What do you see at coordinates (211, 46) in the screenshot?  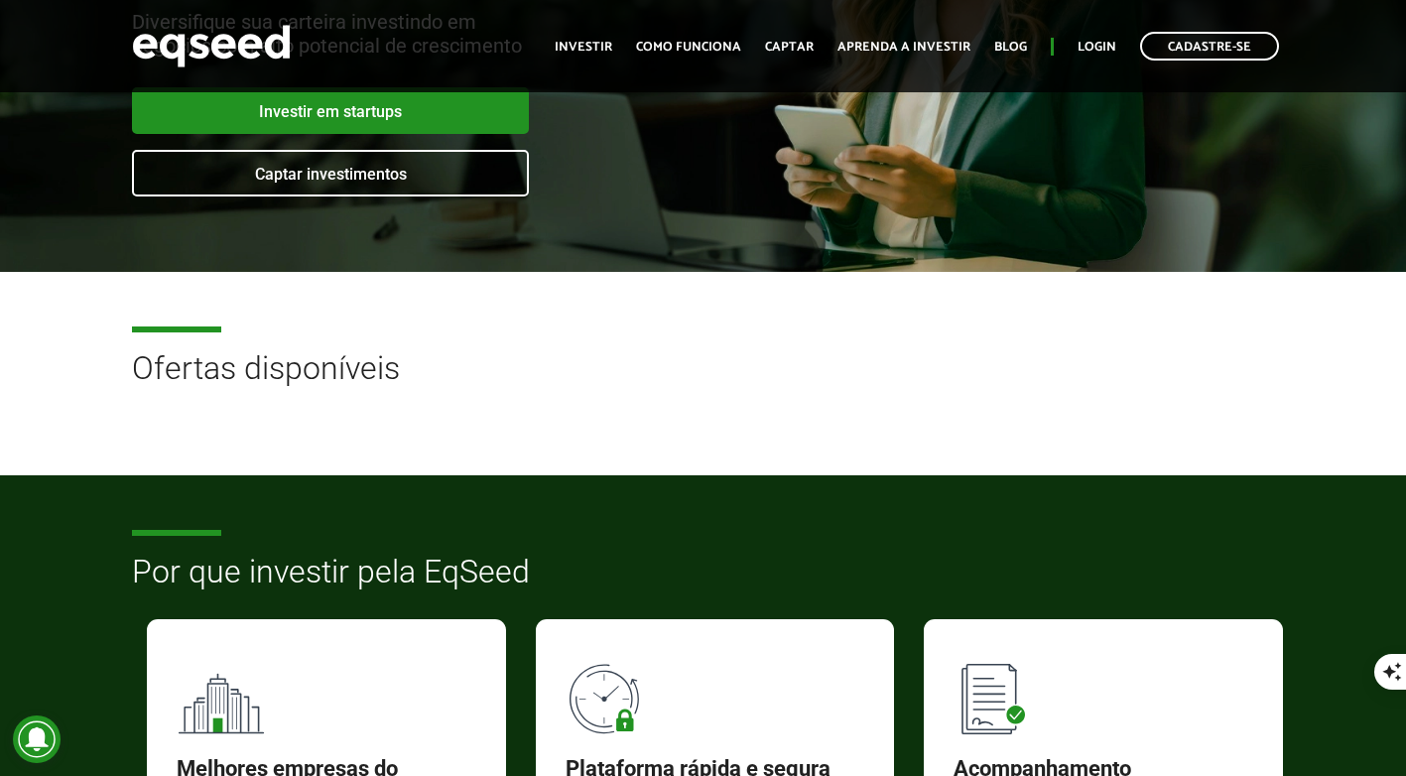 I see `img: EqSeed` at bounding box center [211, 46].